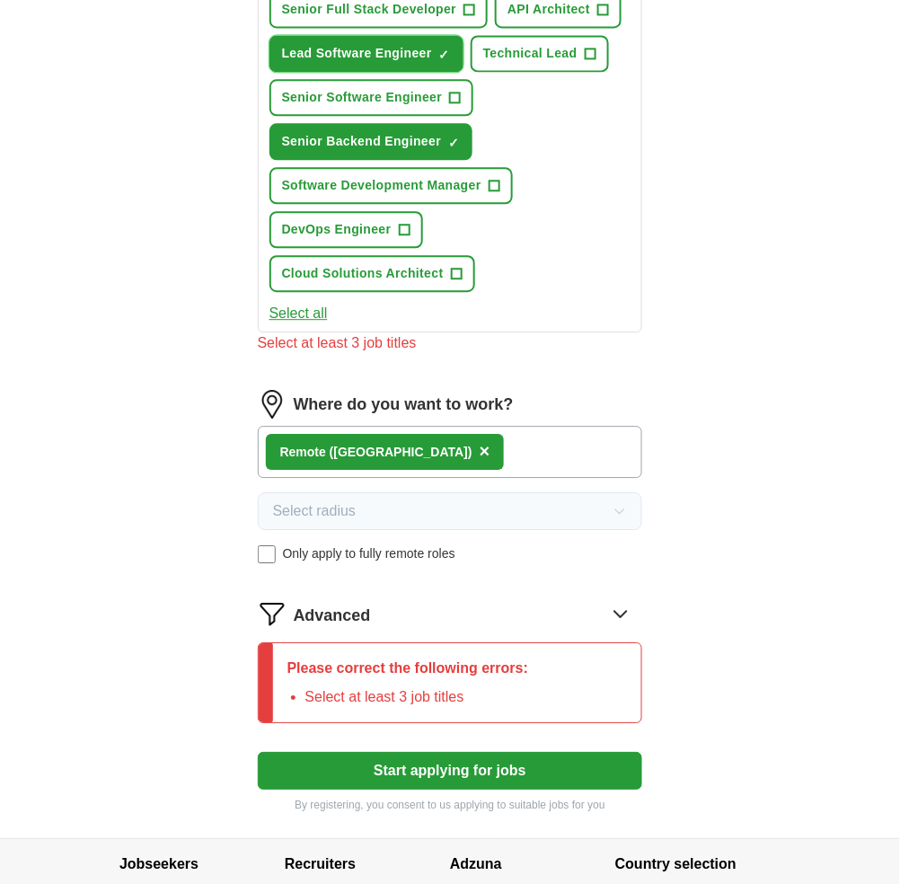 This screenshot has width=900, height=884. I want to click on button: Senior Backend Engineer✓, so click(371, 141).